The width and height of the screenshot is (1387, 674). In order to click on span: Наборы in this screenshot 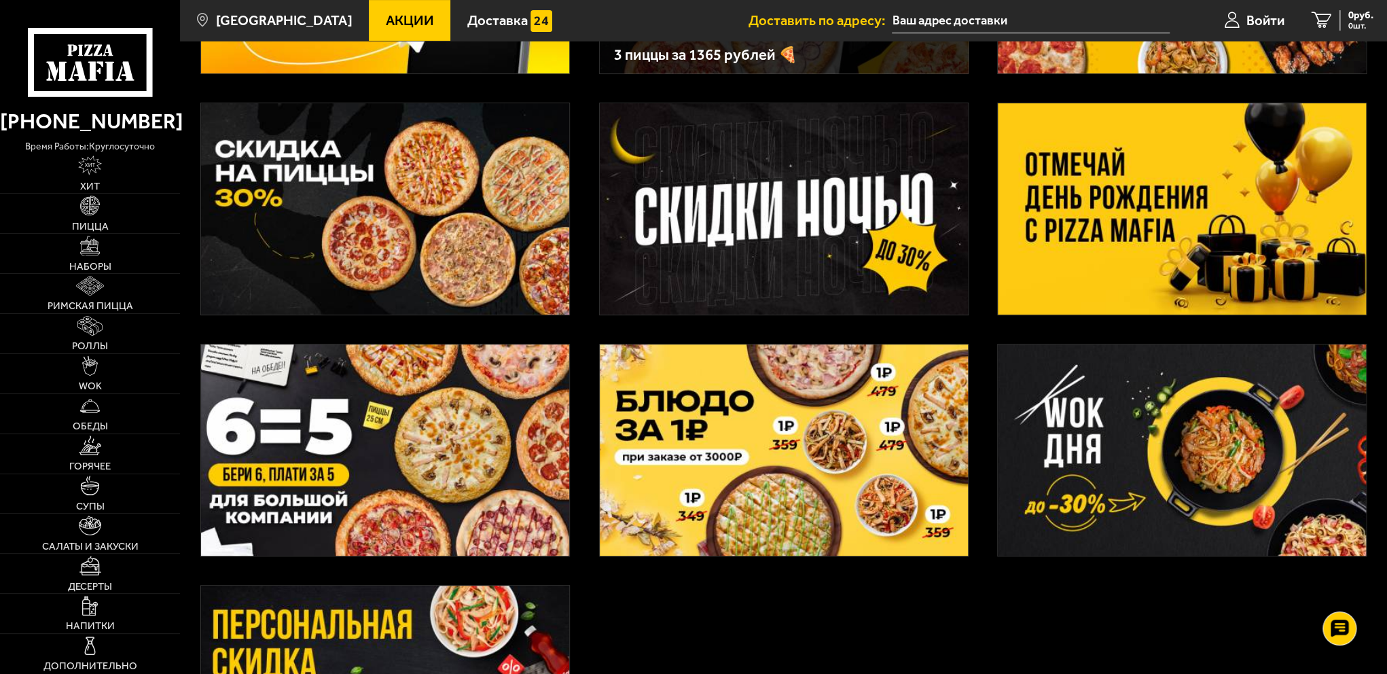, I will do `click(90, 266)`.